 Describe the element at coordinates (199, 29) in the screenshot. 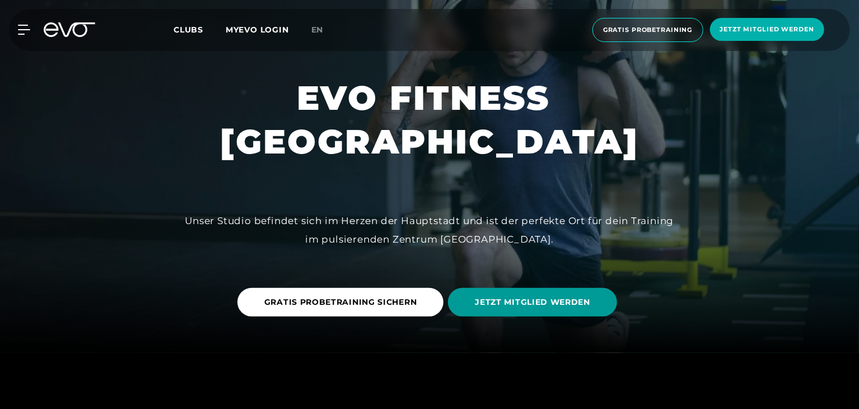

I see `a: Clubs` at that location.